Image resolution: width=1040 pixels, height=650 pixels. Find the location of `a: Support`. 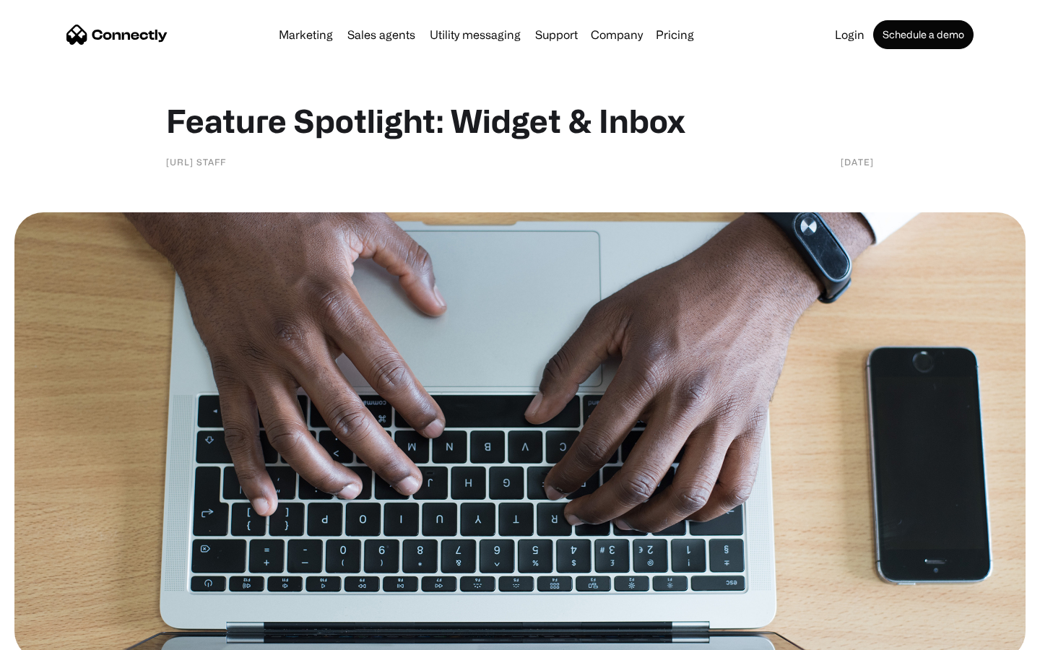

a: Support is located at coordinates (556, 35).